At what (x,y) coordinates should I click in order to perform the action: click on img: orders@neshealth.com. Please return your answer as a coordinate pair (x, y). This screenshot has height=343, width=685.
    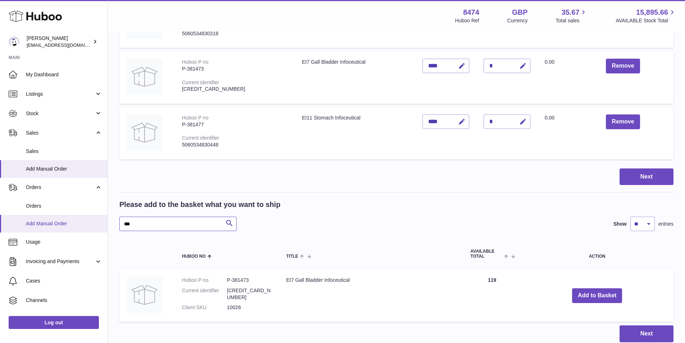
    Looking at the image, I should click on (14, 42).